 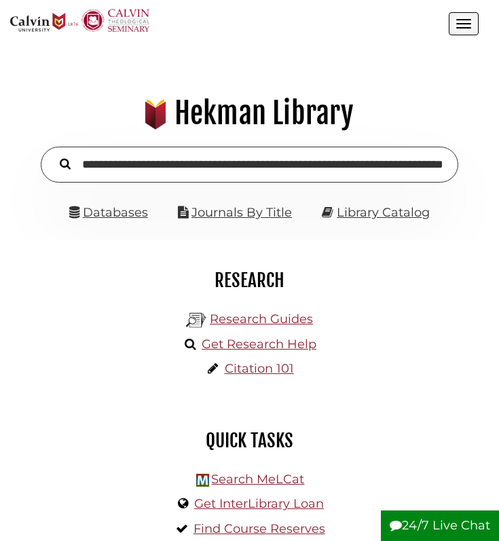 I want to click on button: Search, so click(x=65, y=163).